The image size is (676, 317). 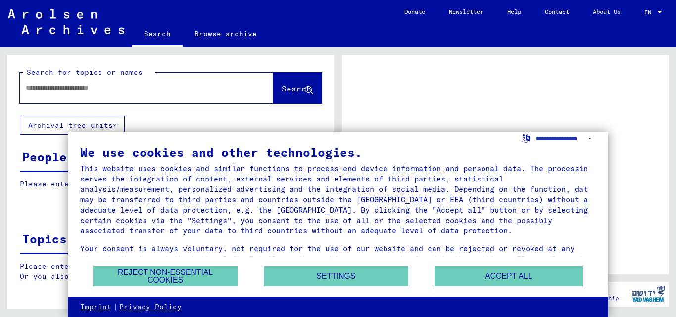 I want to click on a: Search, so click(x=157, y=35).